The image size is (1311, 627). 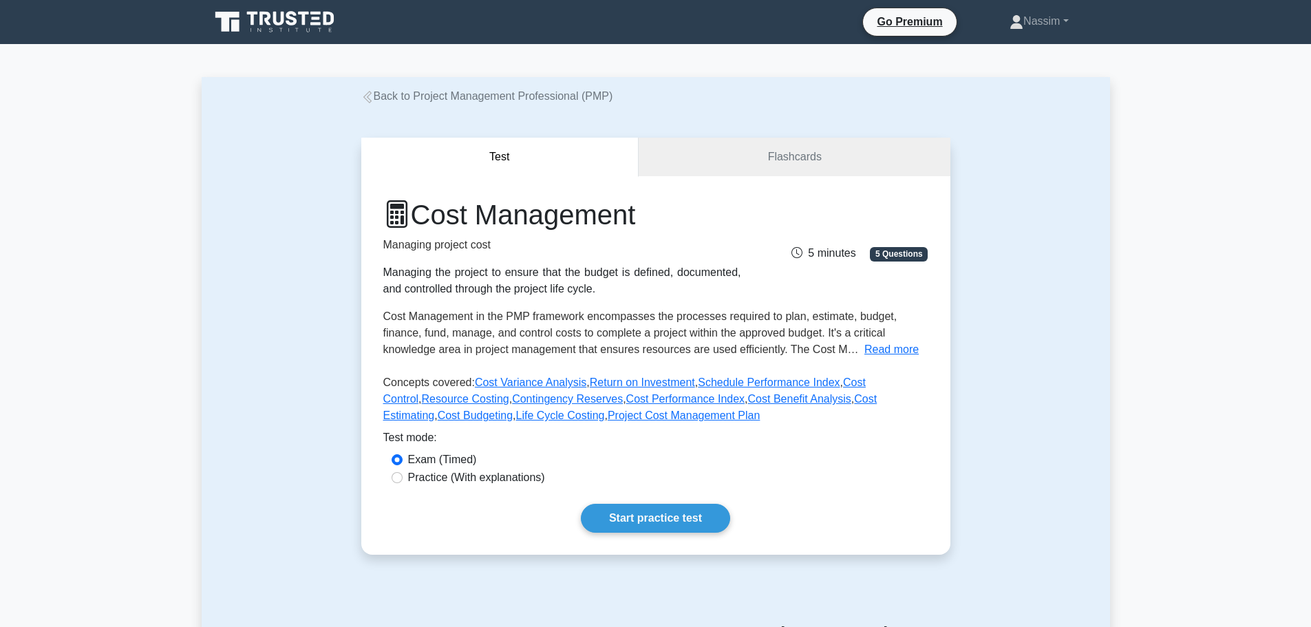 What do you see at coordinates (794, 157) in the screenshot?
I see `a: Flashcards` at bounding box center [794, 157].